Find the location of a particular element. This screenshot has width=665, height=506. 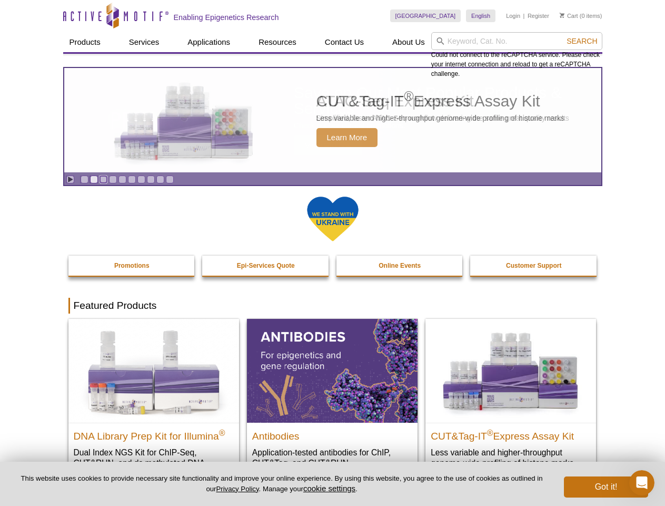

div: Could not connect to the reCAPTCHA service. Please check your internet connection and reload to g... is located at coordinates (517, 55).